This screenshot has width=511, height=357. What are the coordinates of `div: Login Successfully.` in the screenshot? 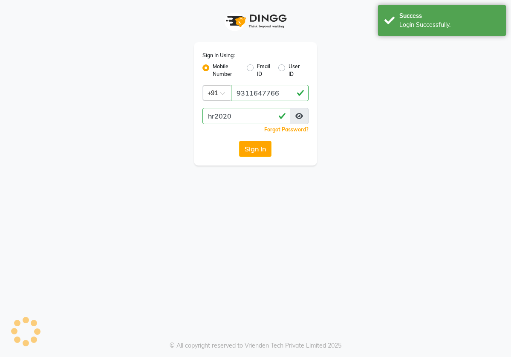 It's located at (449, 25).